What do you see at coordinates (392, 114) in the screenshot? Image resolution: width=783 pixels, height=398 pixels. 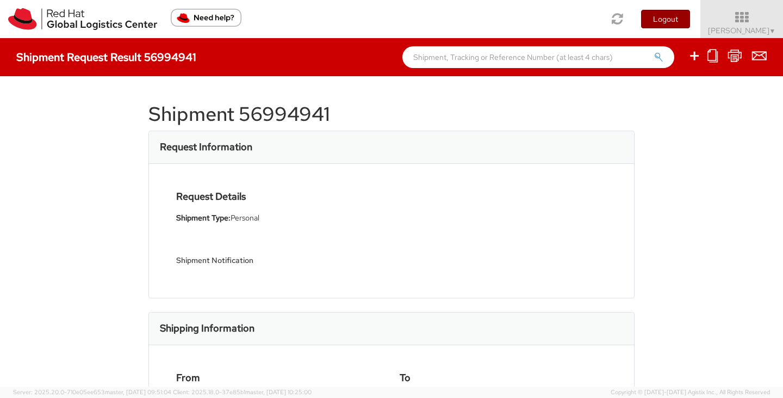 I see `h1: Shipment 56994941` at bounding box center [392, 114].